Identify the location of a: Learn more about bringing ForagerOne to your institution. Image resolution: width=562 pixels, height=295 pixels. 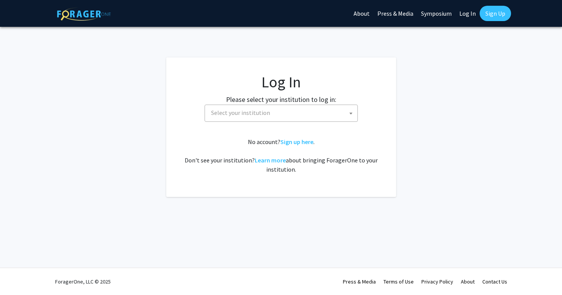
(270, 160).